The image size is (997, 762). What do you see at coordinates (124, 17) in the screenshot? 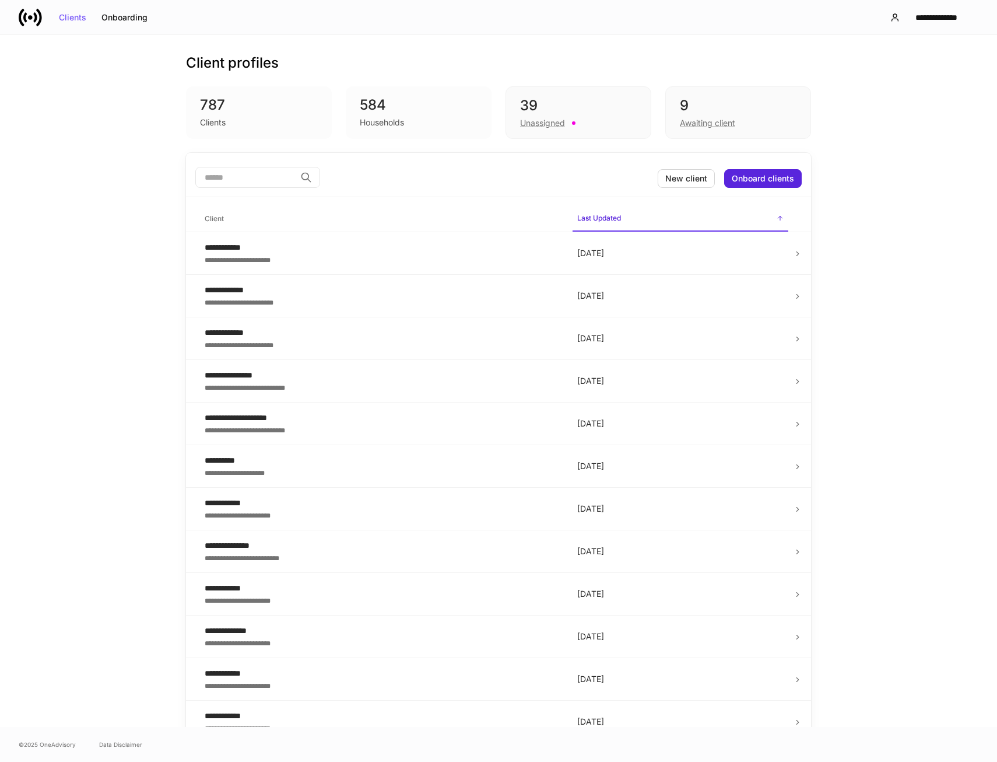
I see `button: Onboarding` at bounding box center [124, 17].